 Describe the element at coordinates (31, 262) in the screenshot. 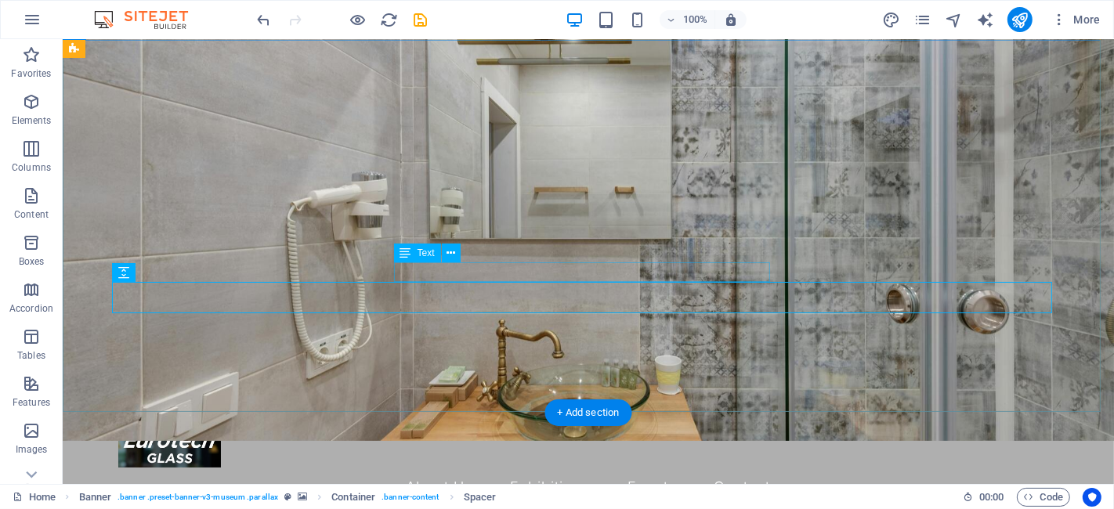

I see `p: Boxes` at that location.